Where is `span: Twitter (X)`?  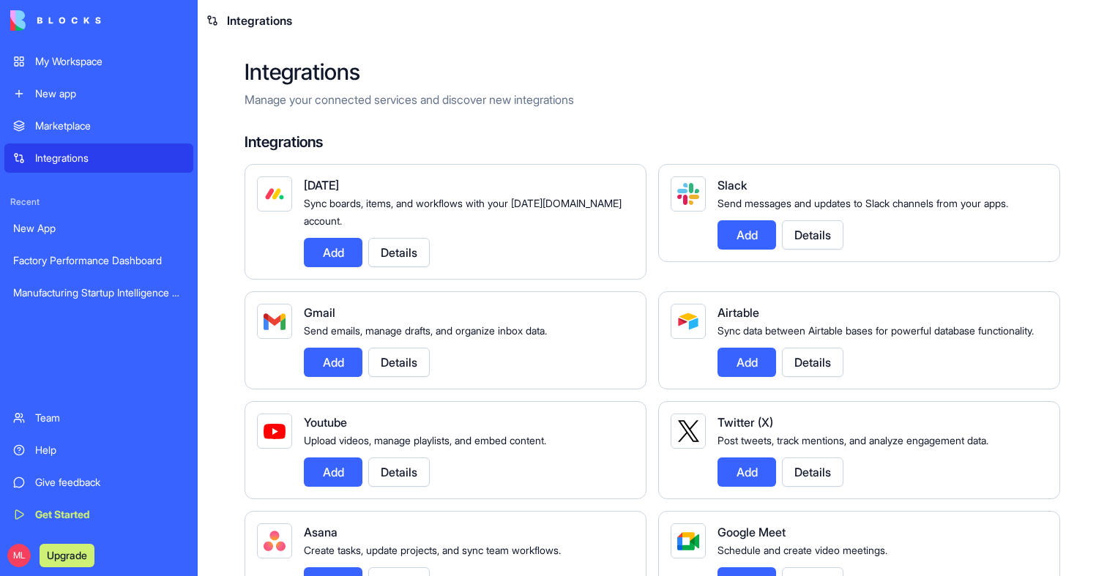 span: Twitter (X) is located at coordinates (746, 423).